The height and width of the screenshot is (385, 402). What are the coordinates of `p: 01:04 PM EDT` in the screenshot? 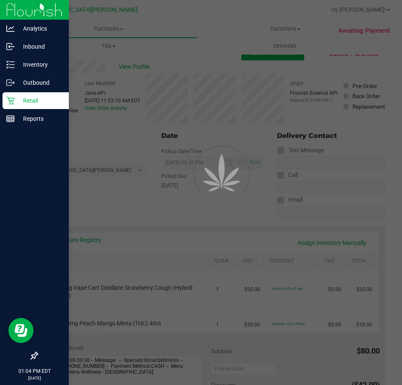 It's located at (34, 371).